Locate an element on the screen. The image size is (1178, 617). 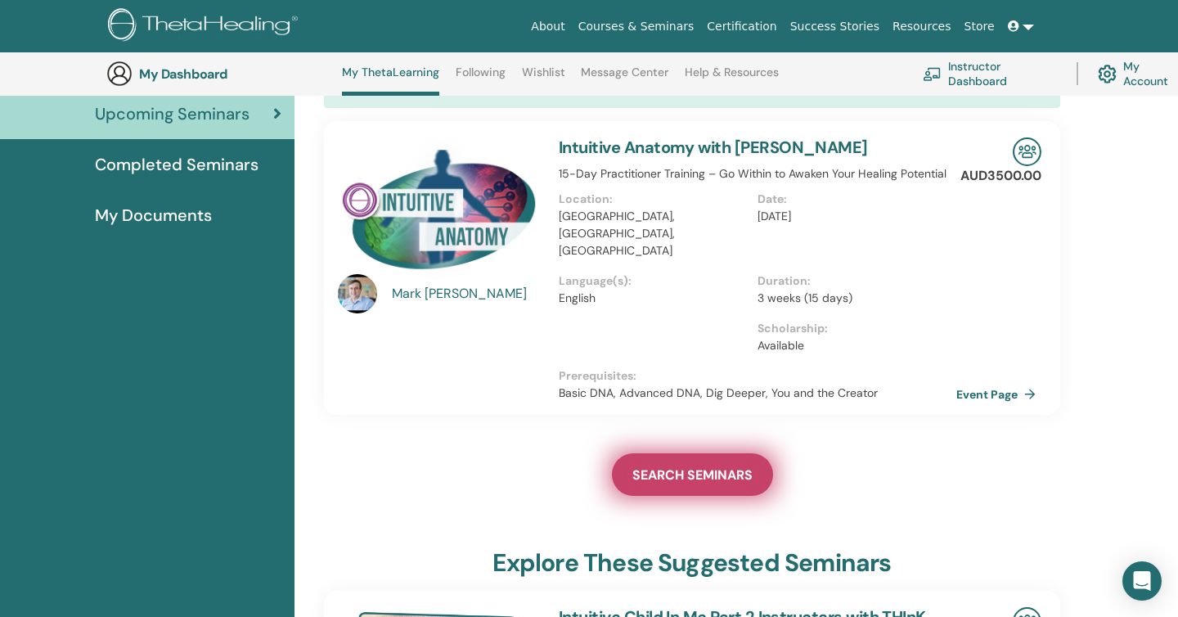
a: Store is located at coordinates (979, 26).